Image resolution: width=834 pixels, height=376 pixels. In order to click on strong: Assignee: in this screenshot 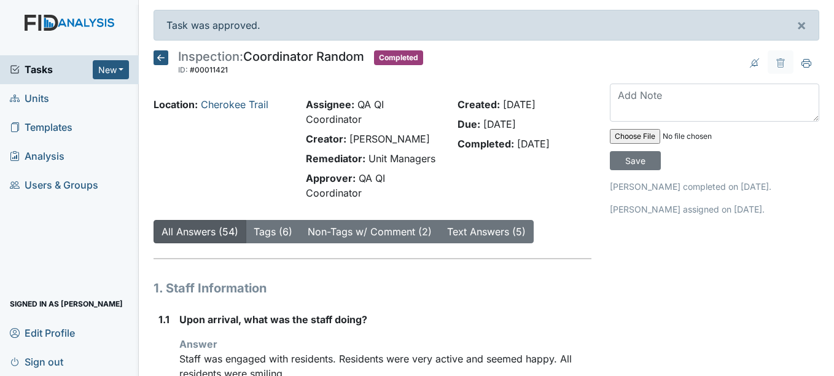, I will do `click(330, 104)`.